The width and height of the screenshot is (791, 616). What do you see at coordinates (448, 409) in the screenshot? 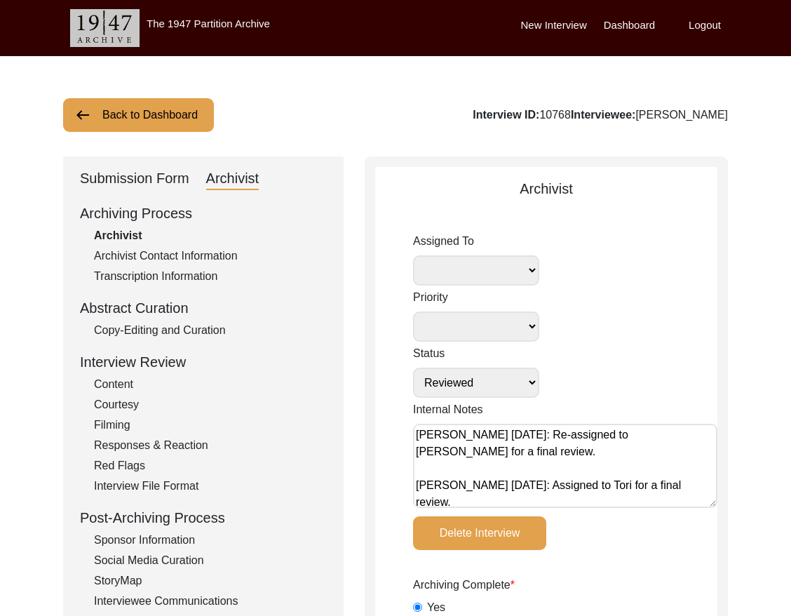
I see `label: Internal Notes` at bounding box center [448, 409].